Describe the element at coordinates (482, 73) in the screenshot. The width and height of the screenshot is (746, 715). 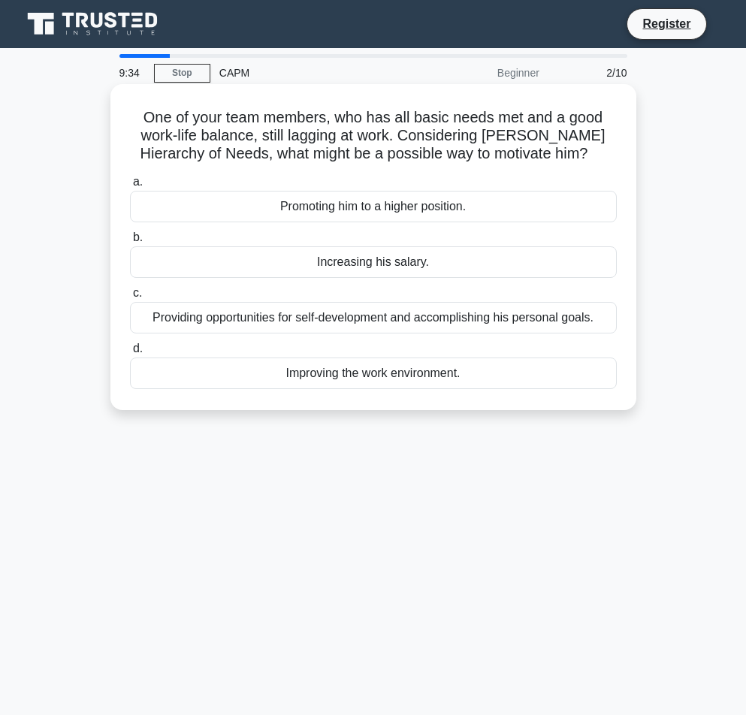
I see `div: Beginner` at that location.